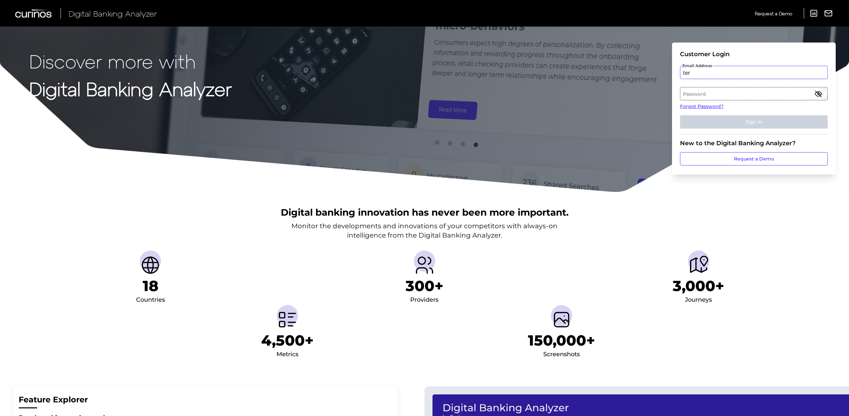  Describe the element at coordinates (287, 355) in the screenshot. I see `div: Metrics` at that location.